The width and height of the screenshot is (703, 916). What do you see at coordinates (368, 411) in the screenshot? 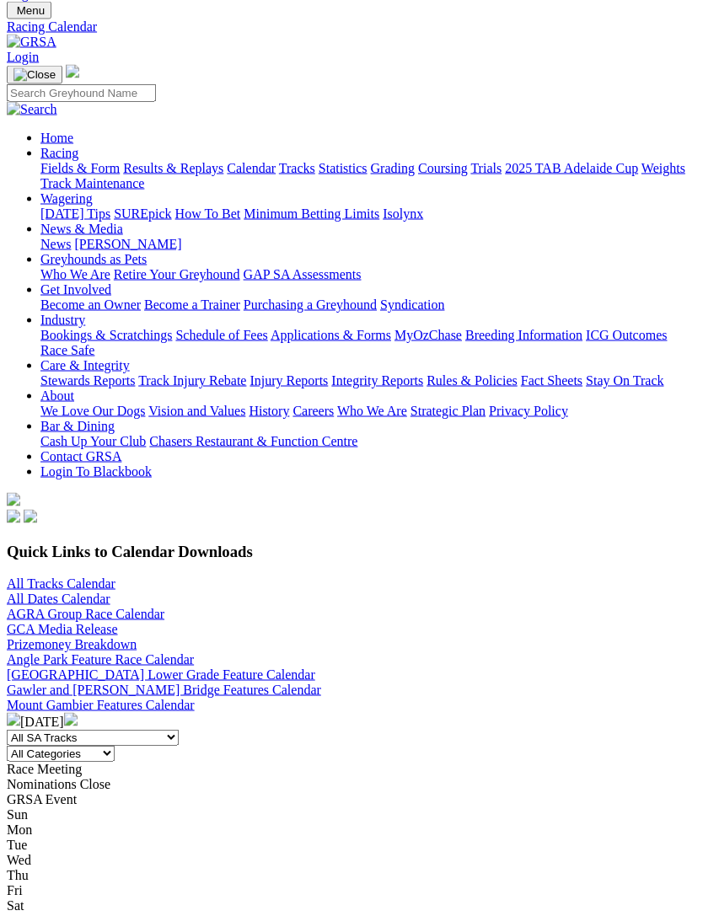
I see `div: About` at bounding box center [368, 411].